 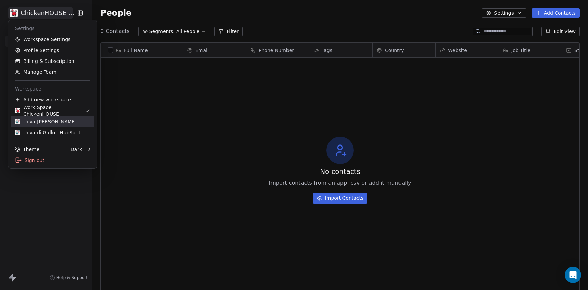 I want to click on a: Workspace Settings, so click(x=53, y=39).